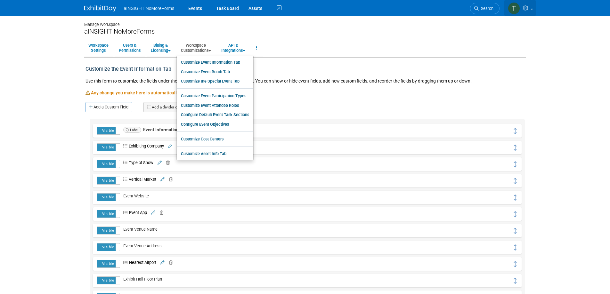 The image size is (610, 294). I want to click on a: Customize Asset Info Tab, so click(215, 154).